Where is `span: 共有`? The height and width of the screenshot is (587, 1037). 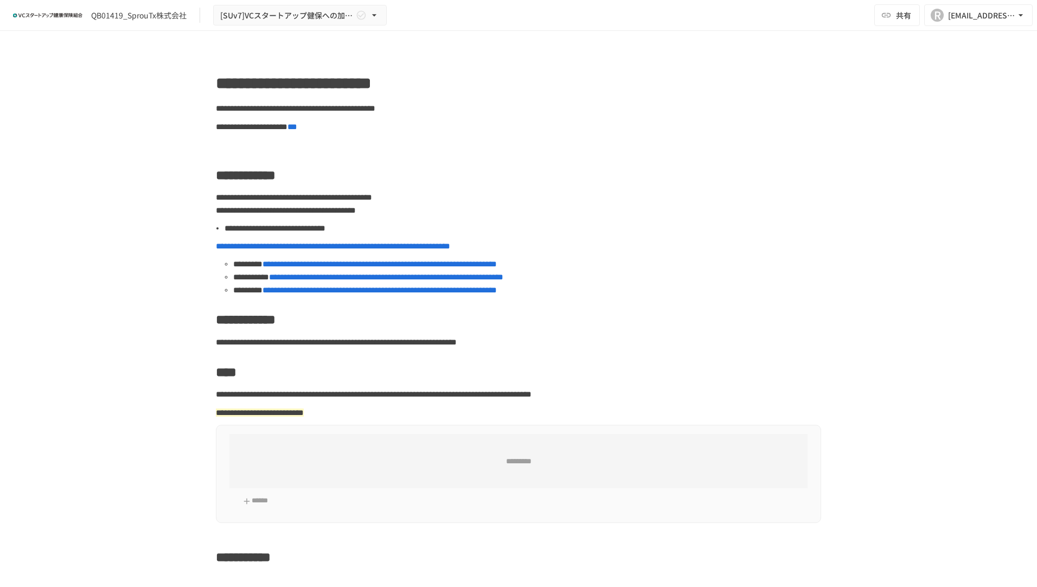
span: 共有 is located at coordinates (903, 15).